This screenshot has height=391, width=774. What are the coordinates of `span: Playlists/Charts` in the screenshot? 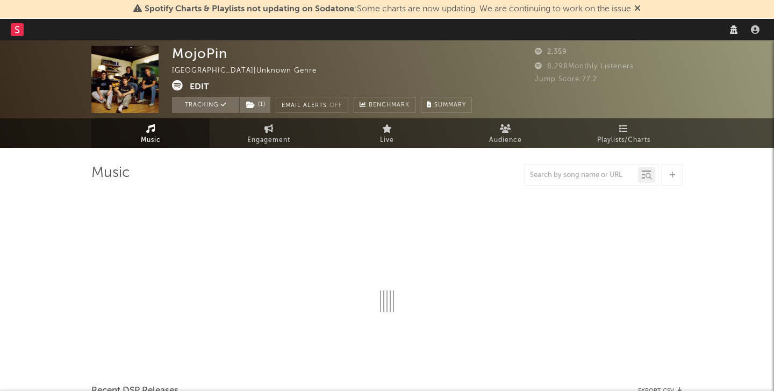 It's located at (623, 140).